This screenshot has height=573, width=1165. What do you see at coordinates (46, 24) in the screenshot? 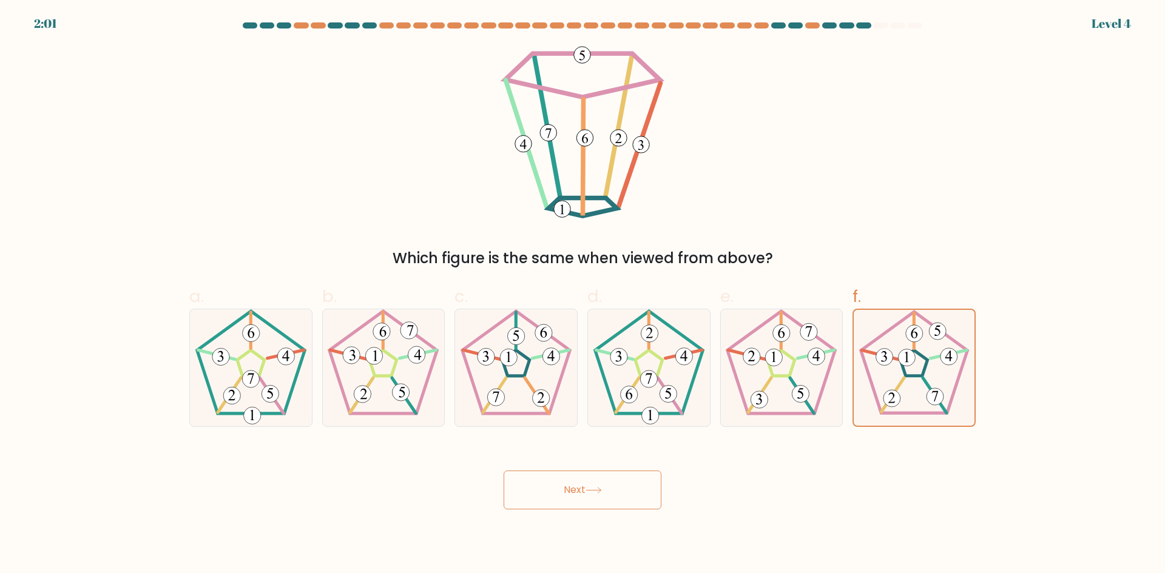
I see `div: 2:01` at bounding box center [46, 24].